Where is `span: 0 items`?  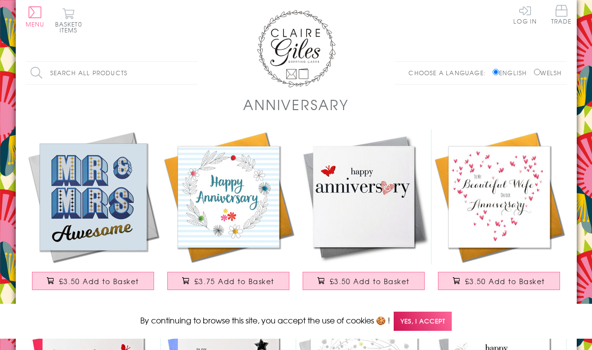 span: 0 items is located at coordinates (71, 27).